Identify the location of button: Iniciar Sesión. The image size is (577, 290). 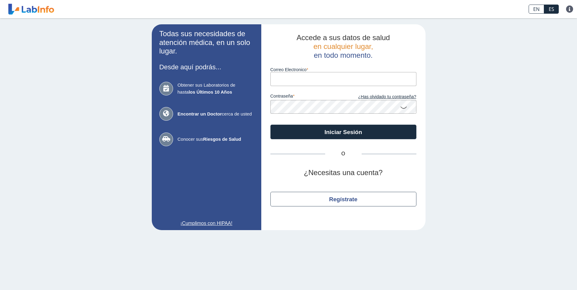
(344, 132).